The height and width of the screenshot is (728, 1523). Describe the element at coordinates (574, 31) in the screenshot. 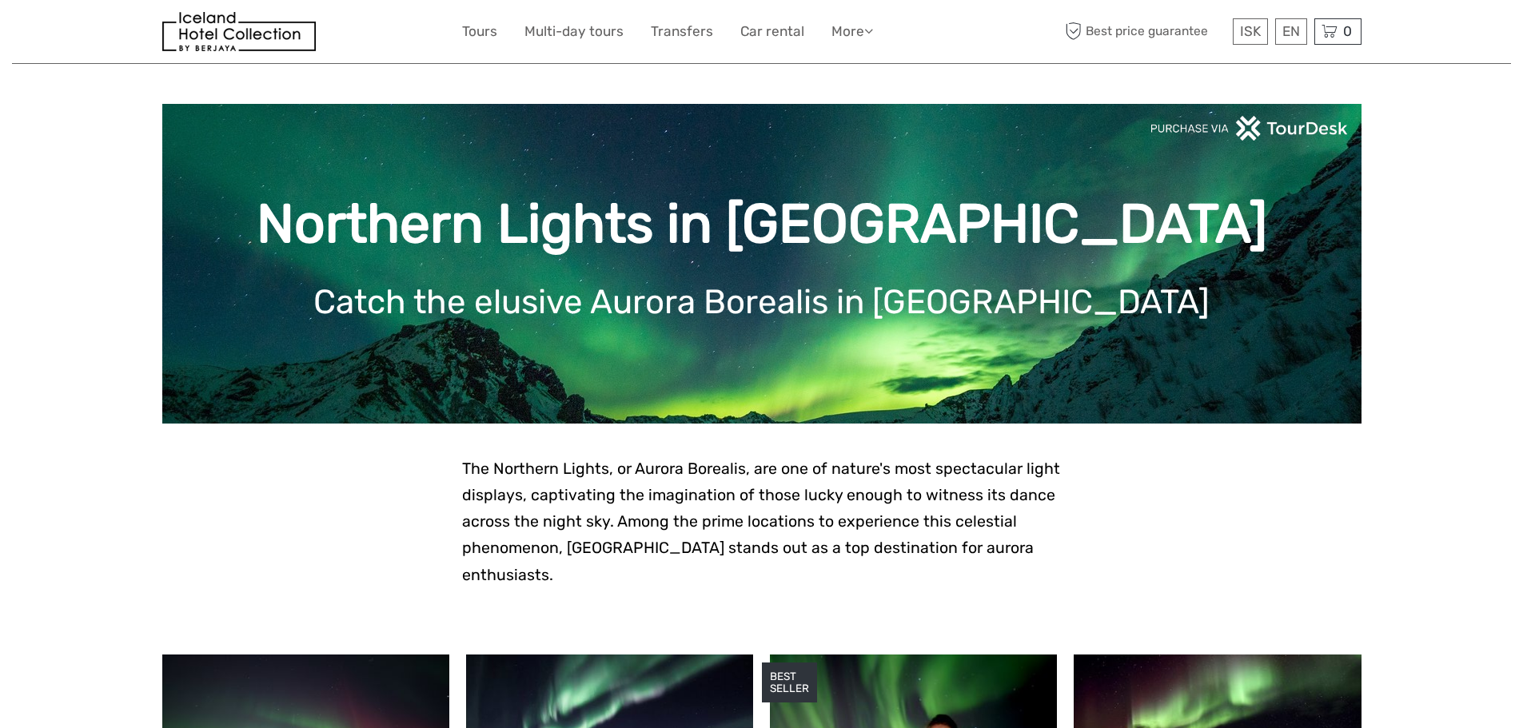

I see `a: Multi-day tours` at that location.